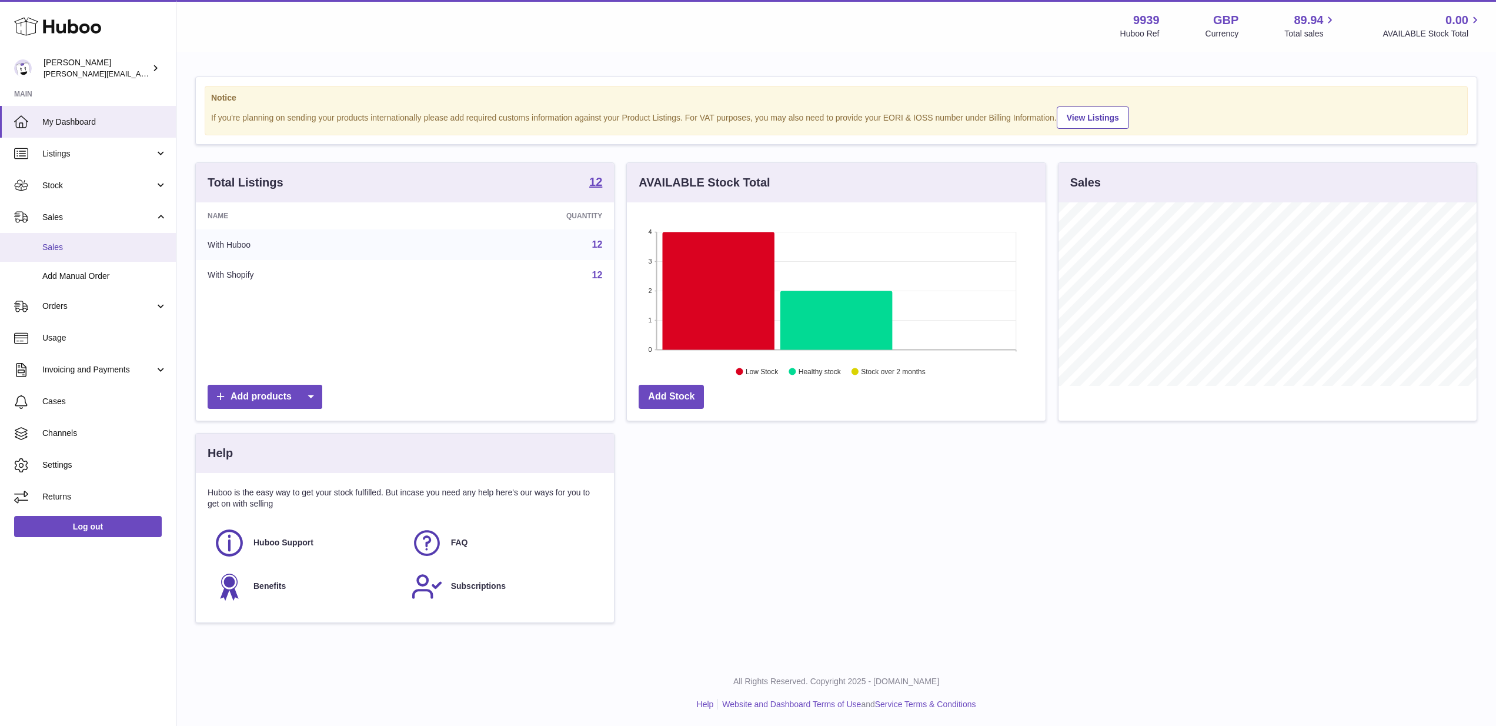  Describe the element at coordinates (105, 401) in the screenshot. I see `span: Cases` at that location.